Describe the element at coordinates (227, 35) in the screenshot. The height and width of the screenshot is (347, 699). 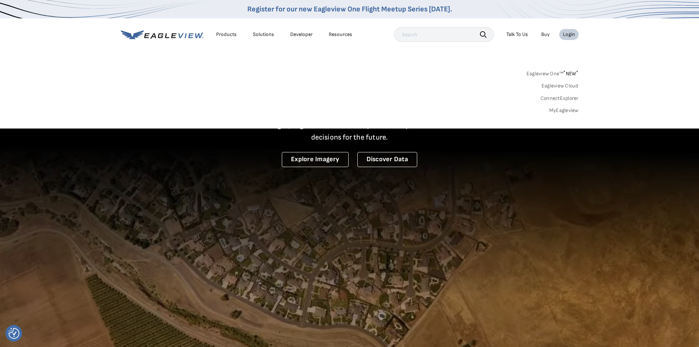
I see `div: Products` at that location.